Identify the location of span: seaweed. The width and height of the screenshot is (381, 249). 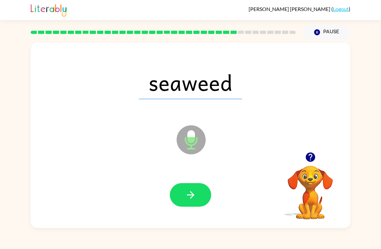
(190, 82).